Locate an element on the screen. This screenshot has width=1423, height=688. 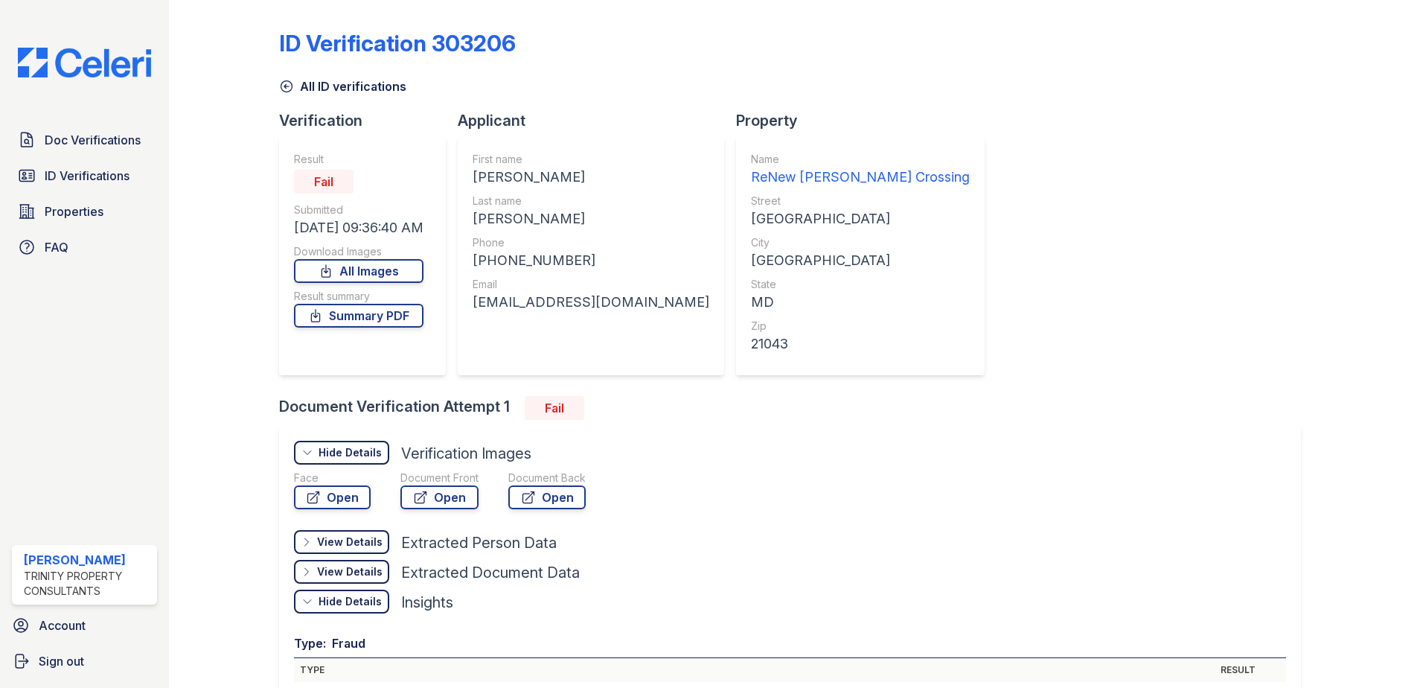
span: FAQ is located at coordinates (57, 247).